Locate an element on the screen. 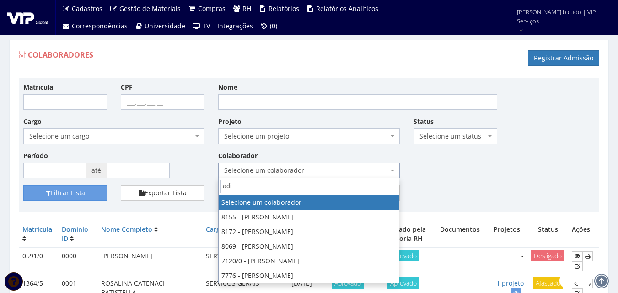 This screenshot has height=293, width=618. label: Nome is located at coordinates (228, 87).